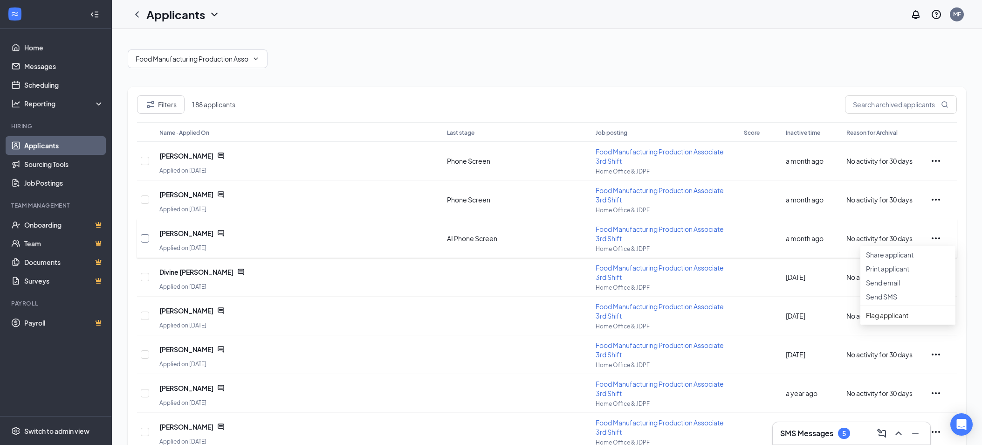 This screenshot has width=982, height=445. What do you see at coordinates (803, 132) in the screenshot?
I see `button: Inactive time` at bounding box center [803, 132].